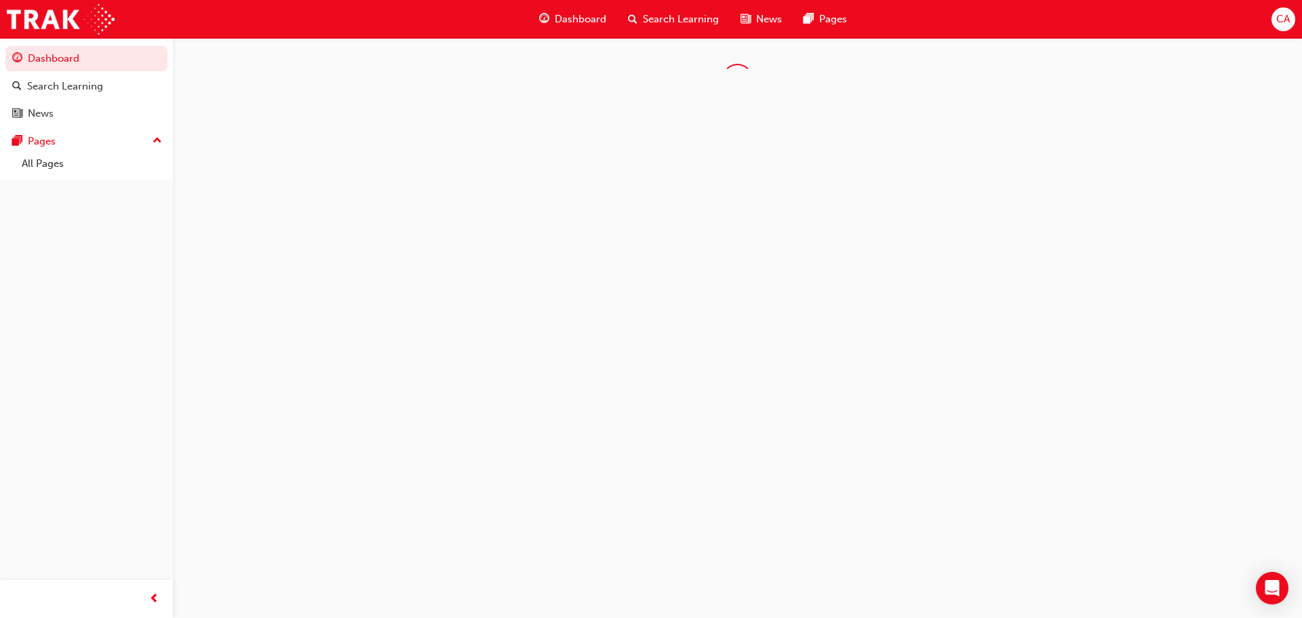 The image size is (1302, 618). I want to click on div: Pages, so click(41, 141).